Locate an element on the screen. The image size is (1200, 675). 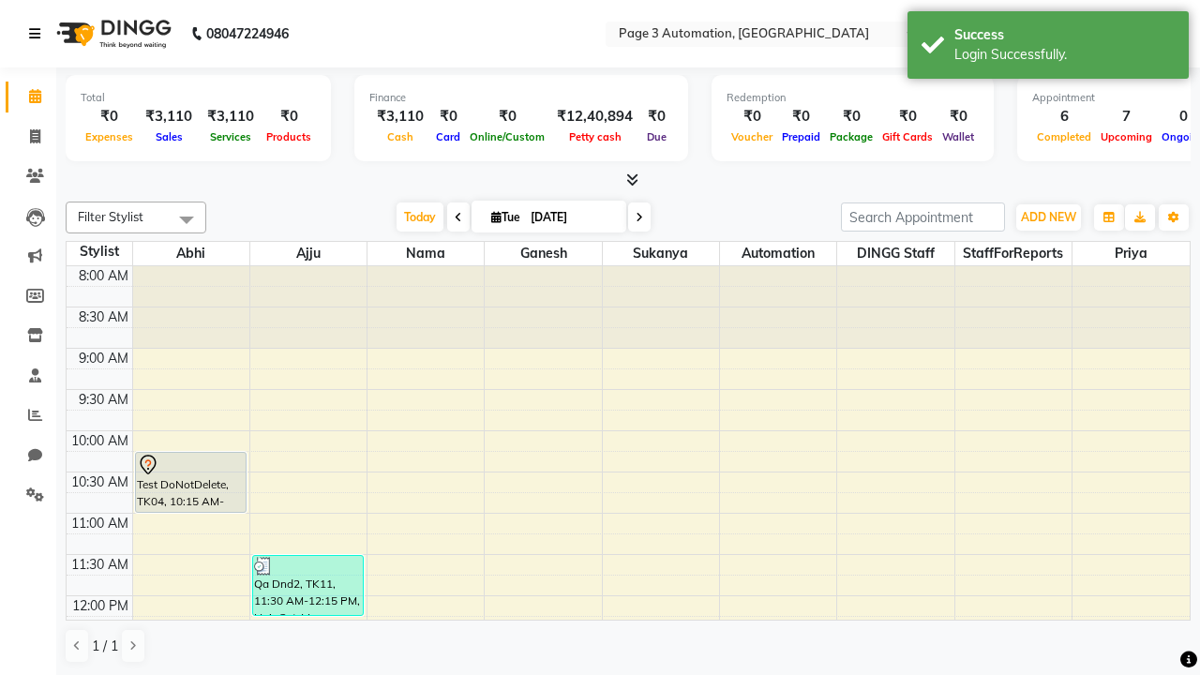
span: Petty cash is located at coordinates (595, 137).